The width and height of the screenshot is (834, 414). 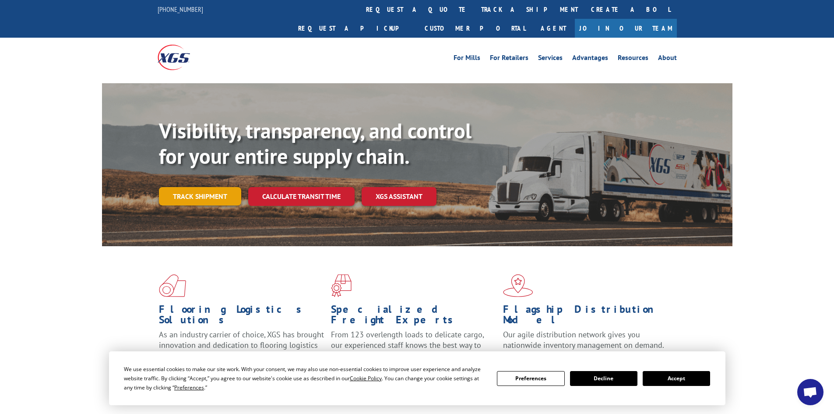 I want to click on div: Open chat, so click(x=810, y=392).